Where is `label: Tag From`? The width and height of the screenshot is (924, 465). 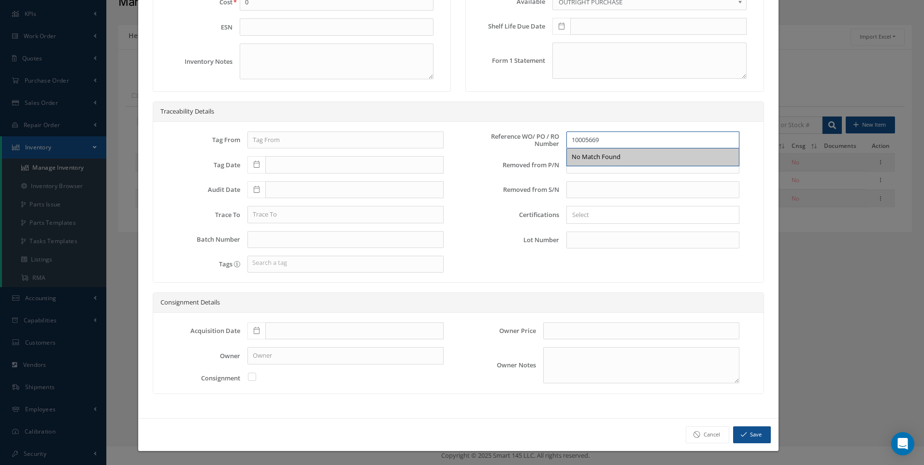 label: Tag From is located at coordinates (205, 140).